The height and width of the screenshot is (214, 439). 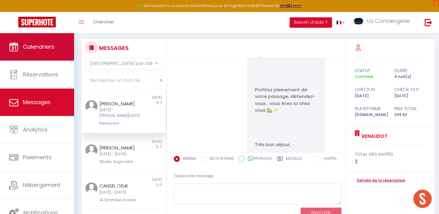 What do you see at coordinates (41, 185) in the screenshot?
I see `span: Hébergement` at bounding box center [41, 185].